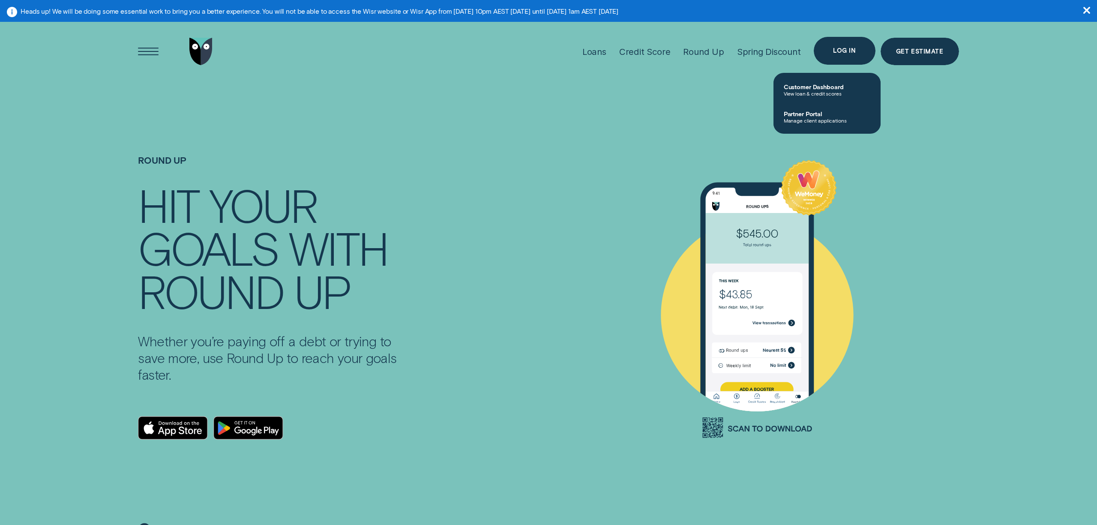 This screenshot has height=525, width=1097. What do you see at coordinates (208, 247) in the screenshot?
I see `div: GOALS` at bounding box center [208, 247].